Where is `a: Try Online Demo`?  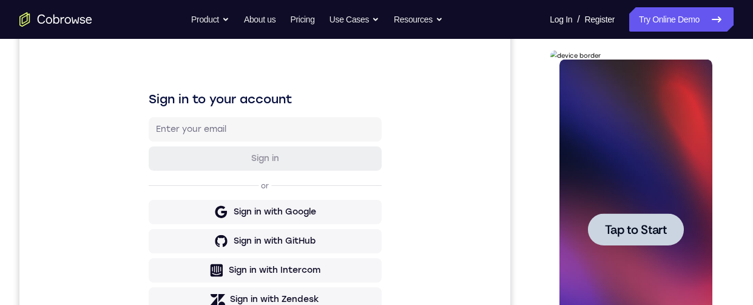
a: Try Online Demo is located at coordinates (681, 19).